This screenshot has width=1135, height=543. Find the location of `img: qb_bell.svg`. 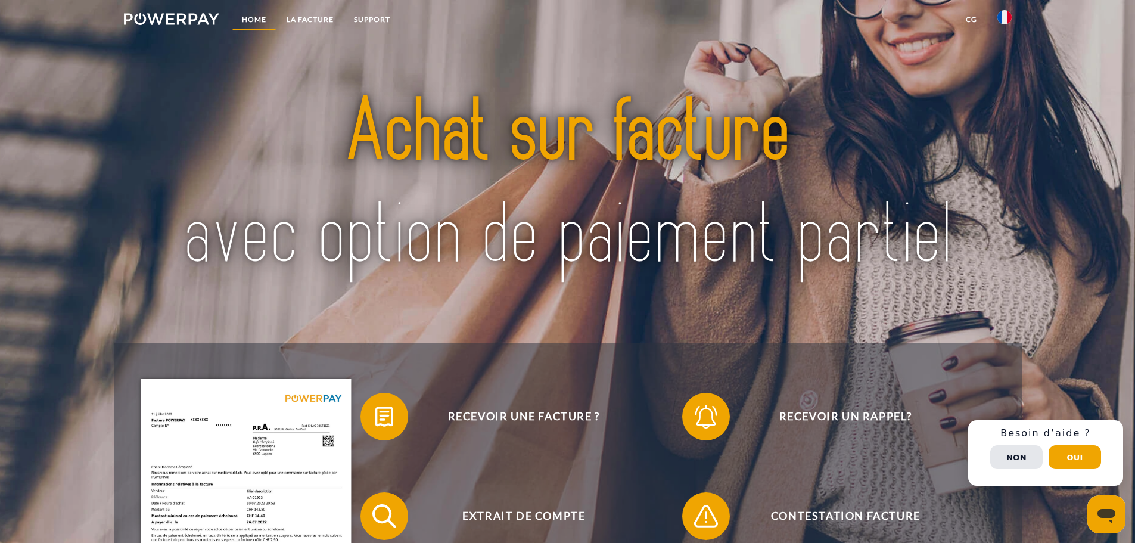

img: qb_bell.svg is located at coordinates (706, 416).